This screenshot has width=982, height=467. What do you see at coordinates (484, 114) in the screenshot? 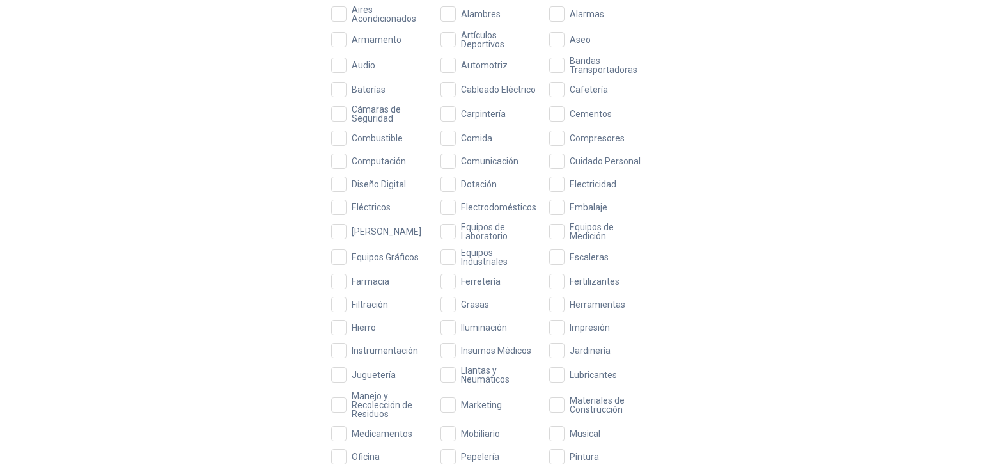
I see `span: Carpintería` at bounding box center [484, 114].